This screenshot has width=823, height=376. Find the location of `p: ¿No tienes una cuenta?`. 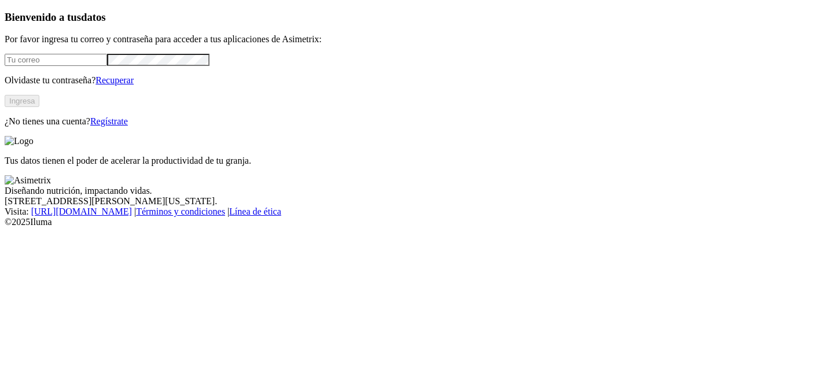

p: ¿No tienes una cuenta? is located at coordinates (412, 122).